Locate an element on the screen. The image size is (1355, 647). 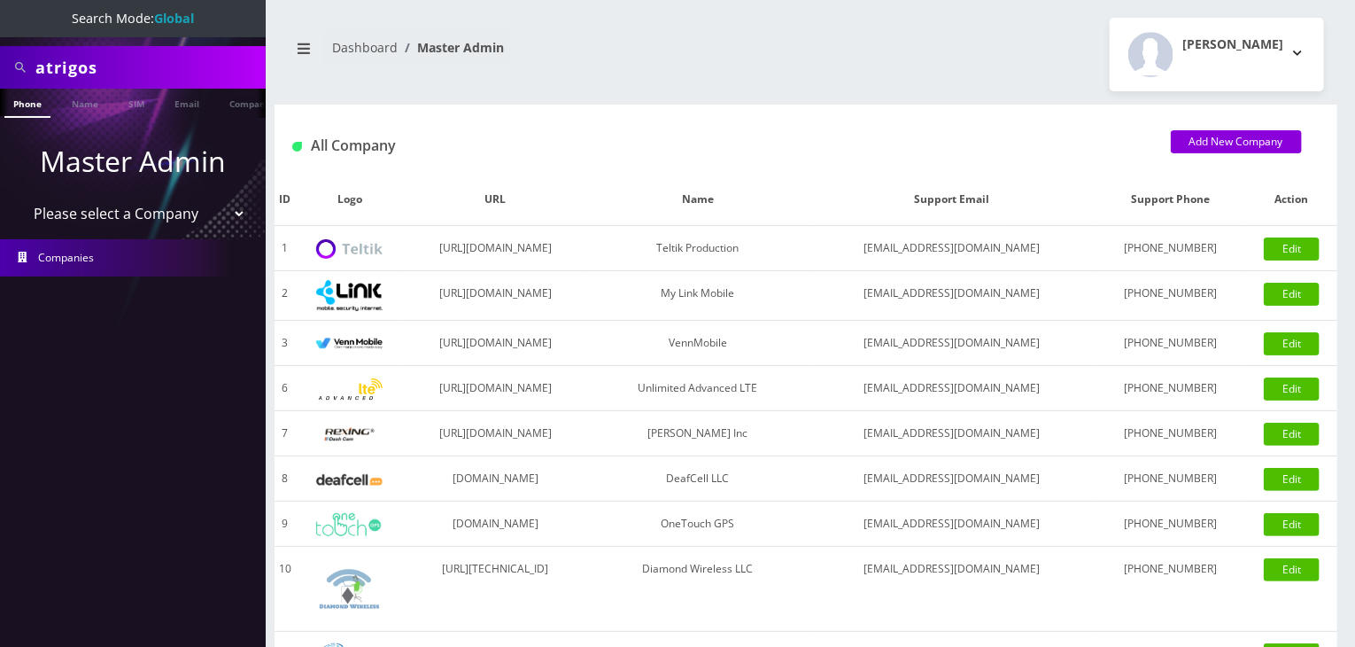
span: Companies is located at coordinates (66, 257).